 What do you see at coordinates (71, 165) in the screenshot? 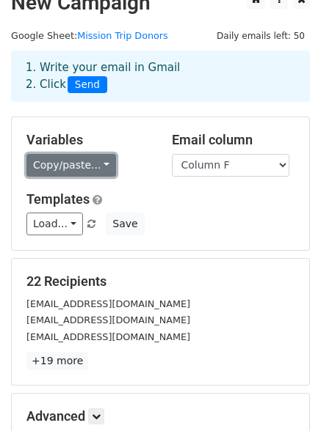
I see `a: Copy/paste...` at bounding box center [71, 165].